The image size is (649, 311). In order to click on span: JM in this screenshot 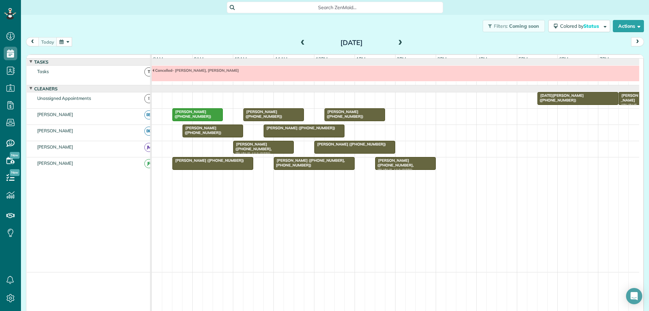, I will do `click(149, 147)`.